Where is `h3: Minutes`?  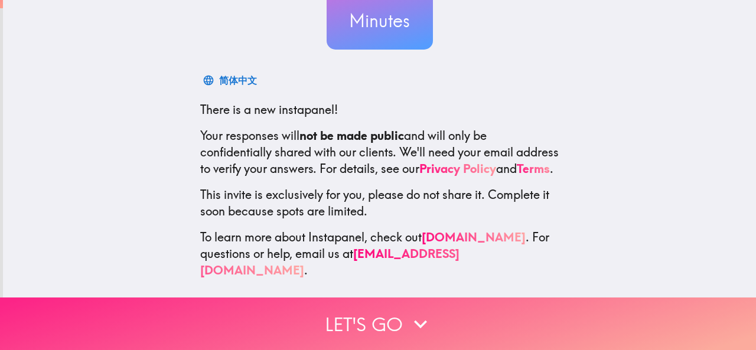
h3: Minutes is located at coordinates (380, 21).